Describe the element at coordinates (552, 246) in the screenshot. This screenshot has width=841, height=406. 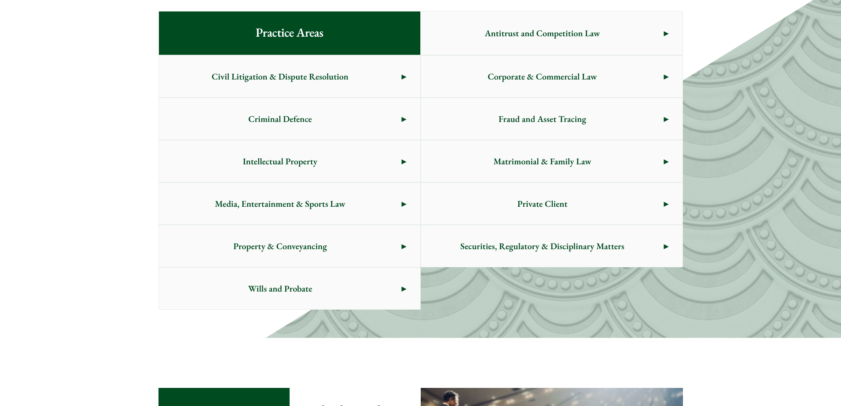
I see `a: Securities, Regulatory & Disciplinary Matters` at that location.